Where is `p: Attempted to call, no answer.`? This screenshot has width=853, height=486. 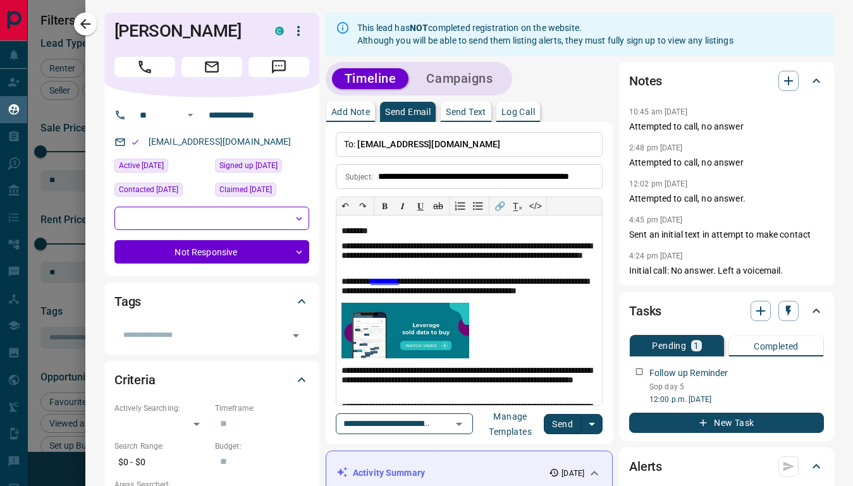
p: Attempted to call, no answer. is located at coordinates (726, 198).